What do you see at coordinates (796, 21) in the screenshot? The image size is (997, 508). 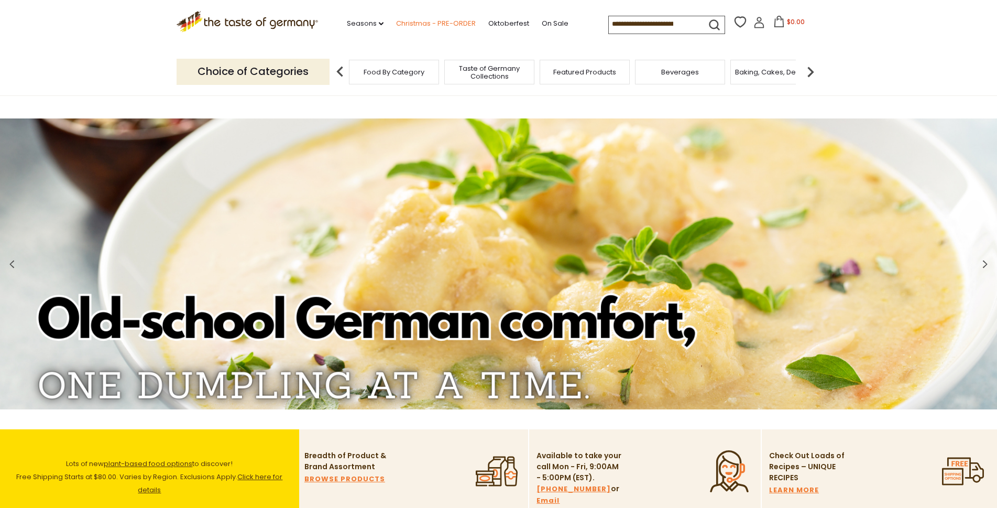 I see `span: $0.00` at bounding box center [796, 21].